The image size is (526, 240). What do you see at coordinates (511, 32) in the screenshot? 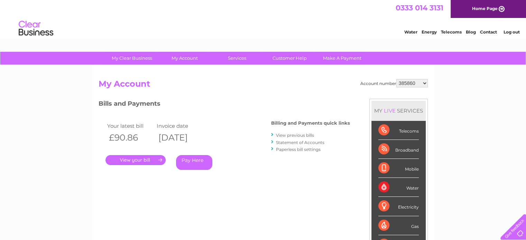
I see `a: Log out` at bounding box center [511, 32].